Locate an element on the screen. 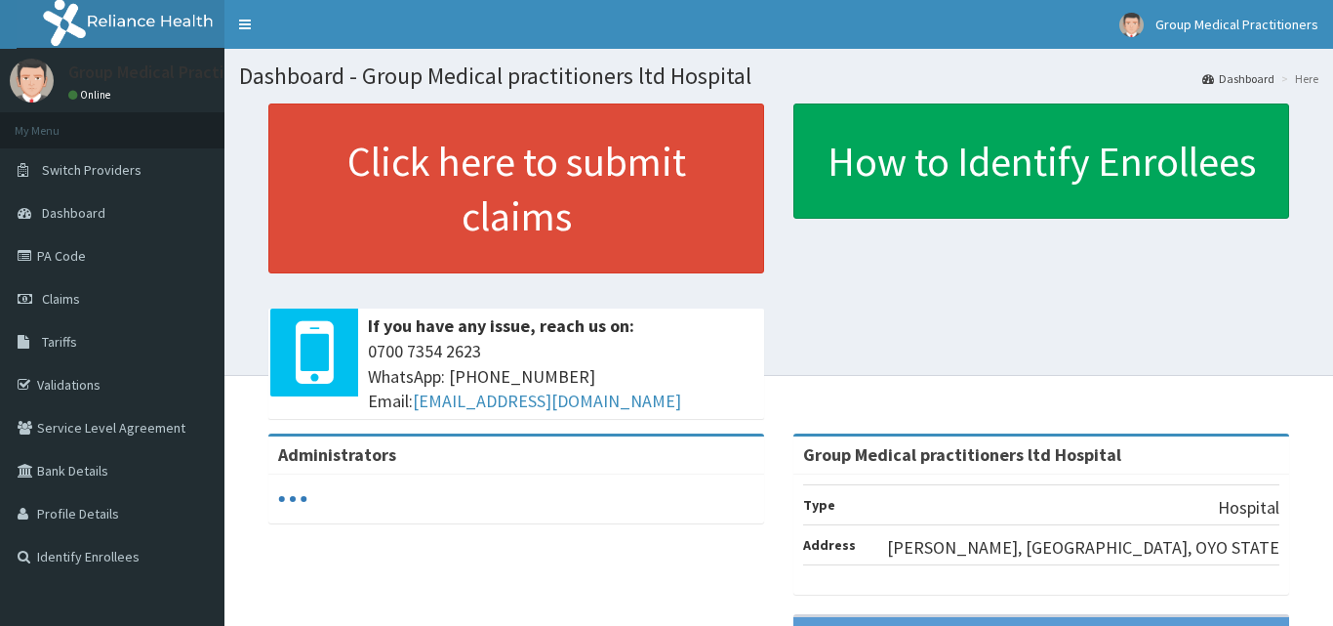 This screenshot has height=626, width=1333. span: Claims is located at coordinates (61, 299).